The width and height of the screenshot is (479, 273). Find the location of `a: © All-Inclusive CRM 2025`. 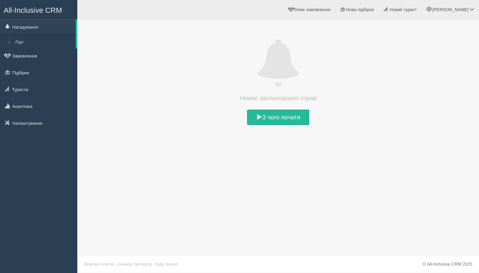

a: © All-Inclusive CRM 2025 is located at coordinates (447, 264).